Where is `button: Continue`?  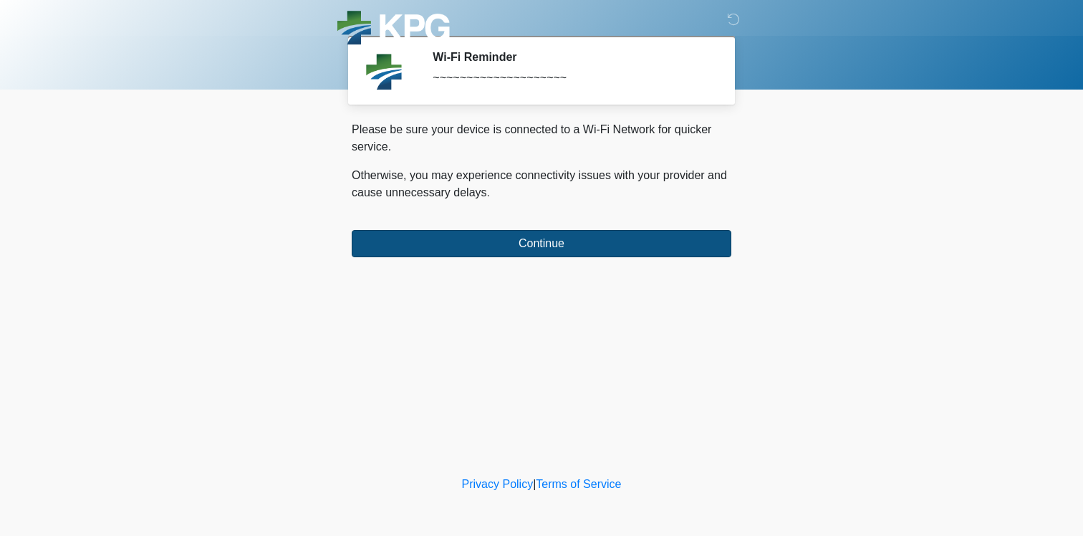 button: Continue is located at coordinates (541, 243).